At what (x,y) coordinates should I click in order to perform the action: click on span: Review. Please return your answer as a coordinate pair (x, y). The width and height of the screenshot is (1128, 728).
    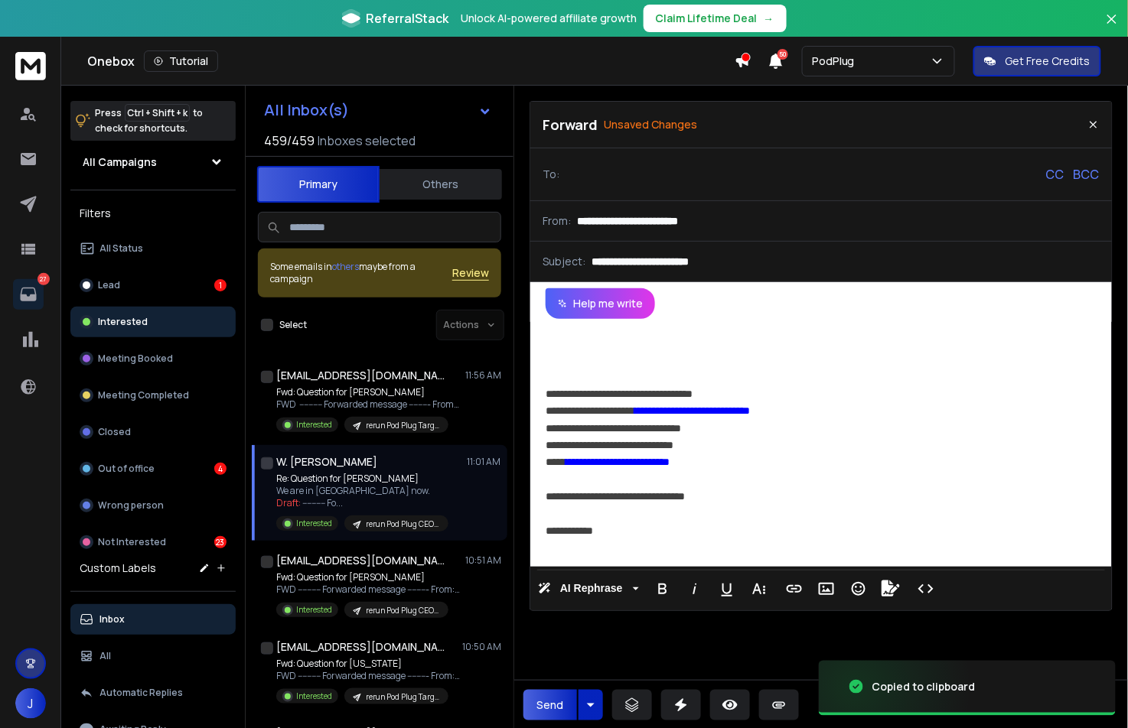
    Looking at the image, I should click on (471, 273).